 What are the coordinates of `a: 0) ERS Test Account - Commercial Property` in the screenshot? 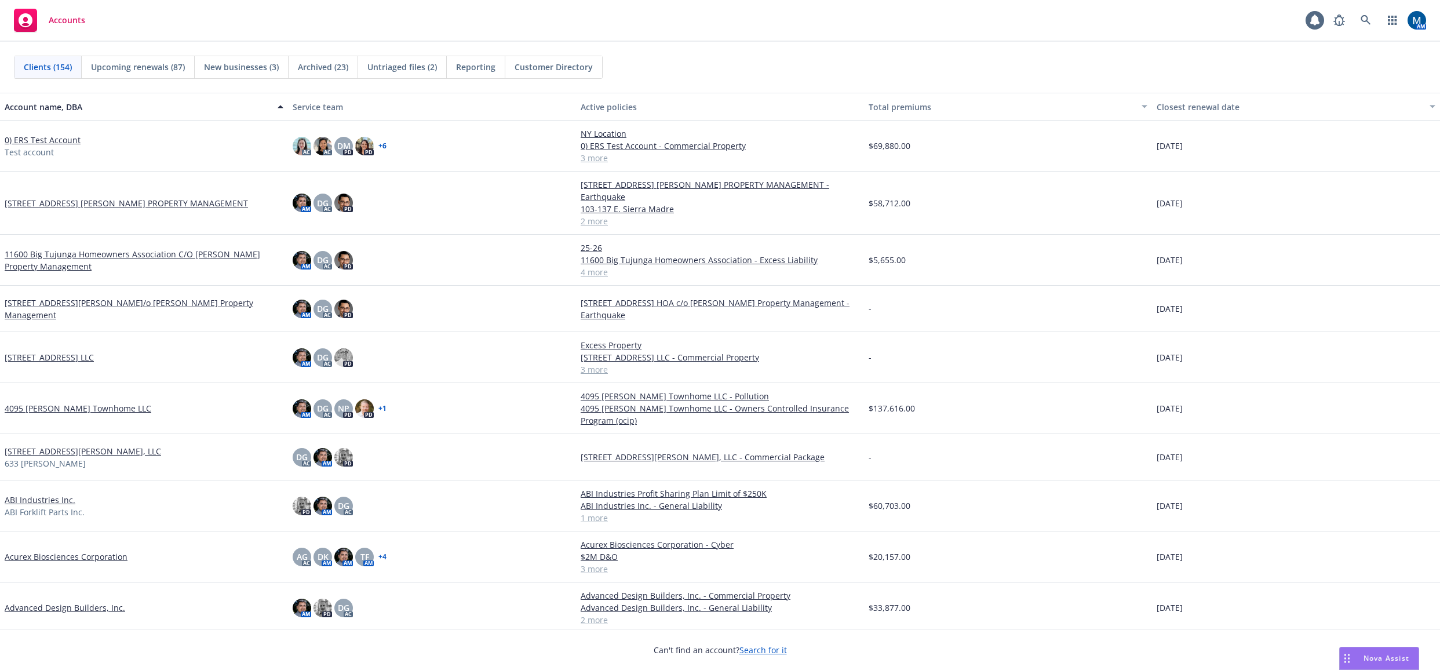 It's located at (720, 145).